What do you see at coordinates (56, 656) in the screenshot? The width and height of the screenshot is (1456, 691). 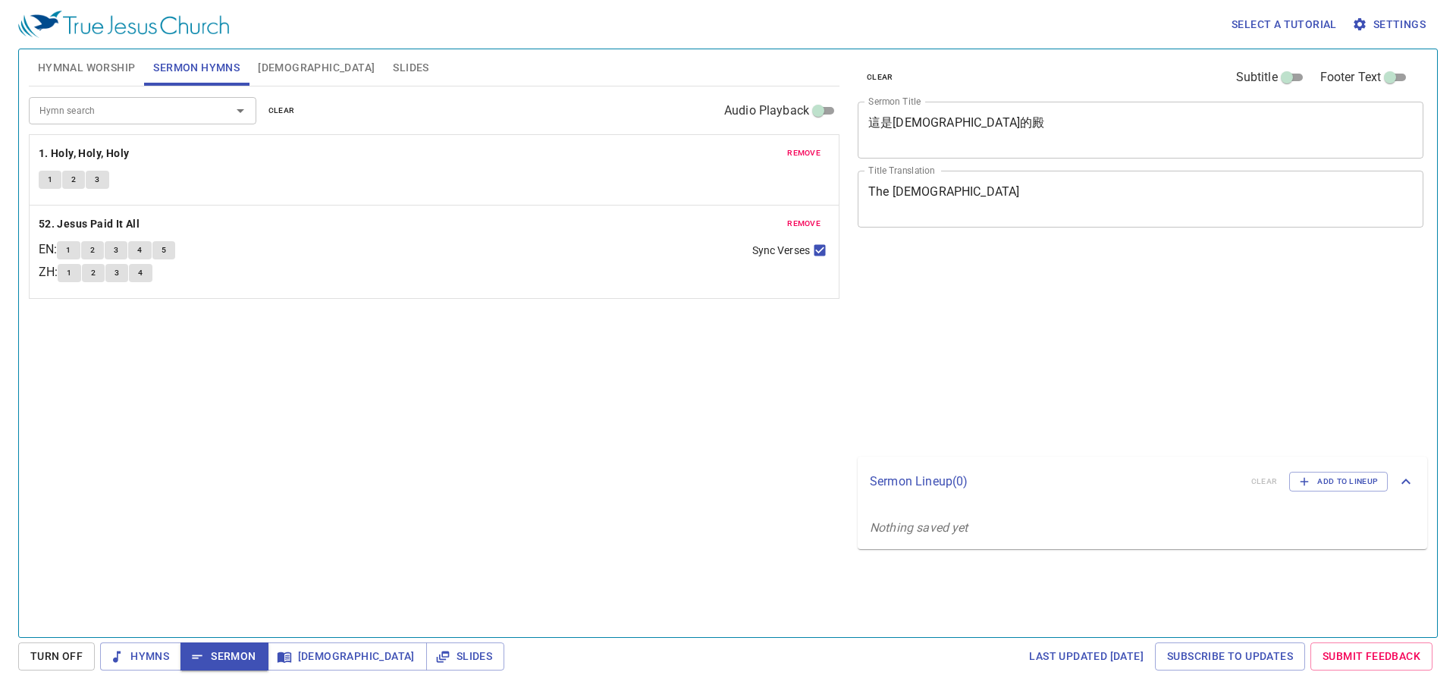 I see `span: Turn Off` at bounding box center [56, 656].